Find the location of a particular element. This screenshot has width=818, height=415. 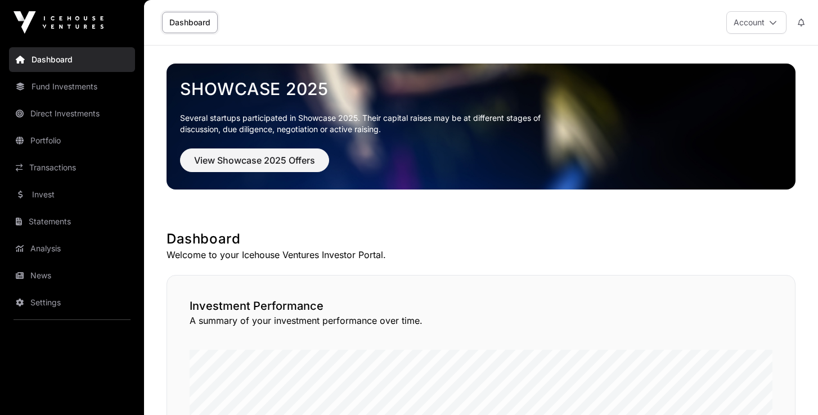

p: Welcome to your Icehouse Ventures Investor Portal. is located at coordinates (481, 255).